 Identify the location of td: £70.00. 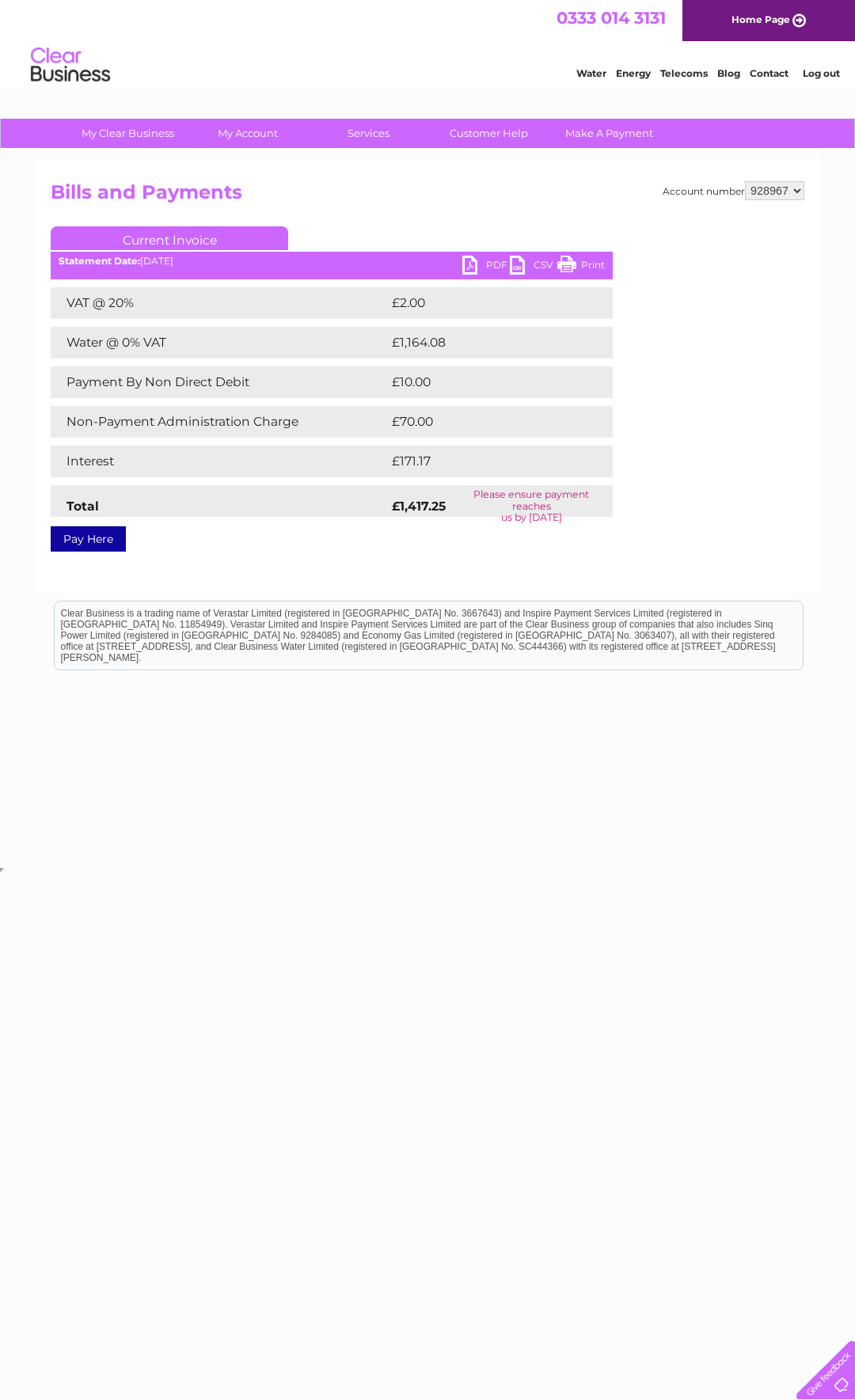
(484, 422).